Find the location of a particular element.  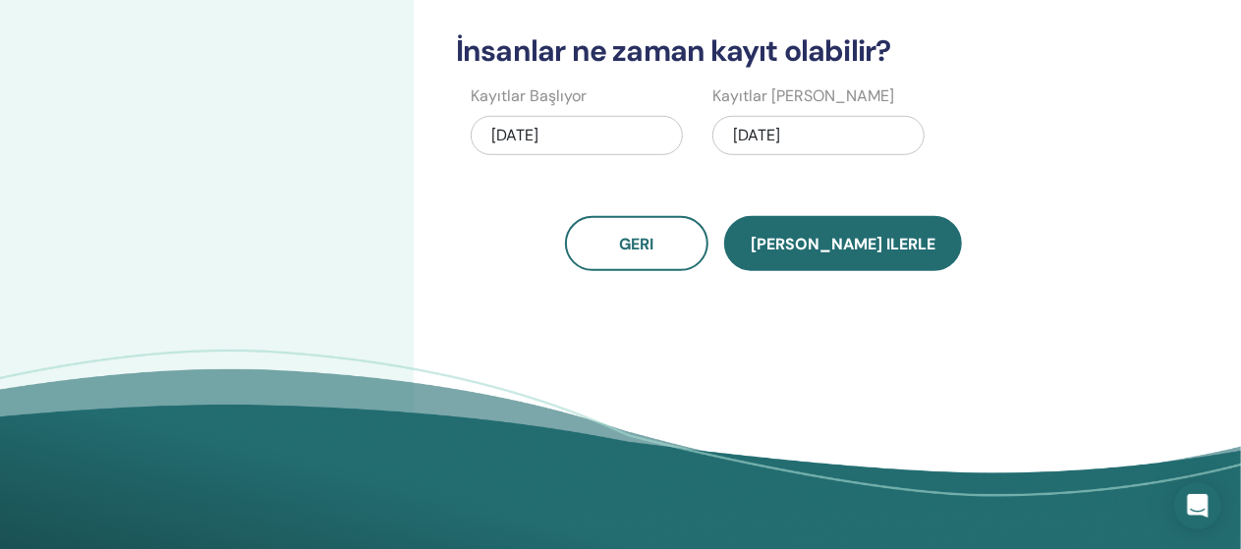

div: Open Intercom Messenger is located at coordinates (1197, 506).